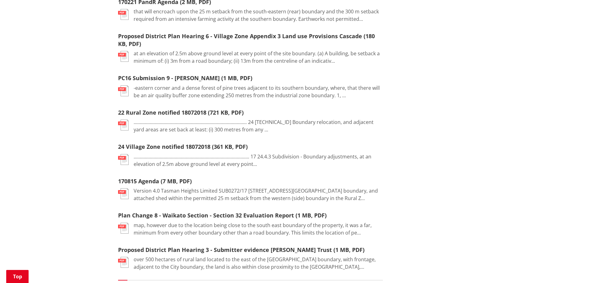 The width and height of the screenshot is (592, 283). I want to click on p: ........................................................................................... 24 [T..., so click(258, 126).